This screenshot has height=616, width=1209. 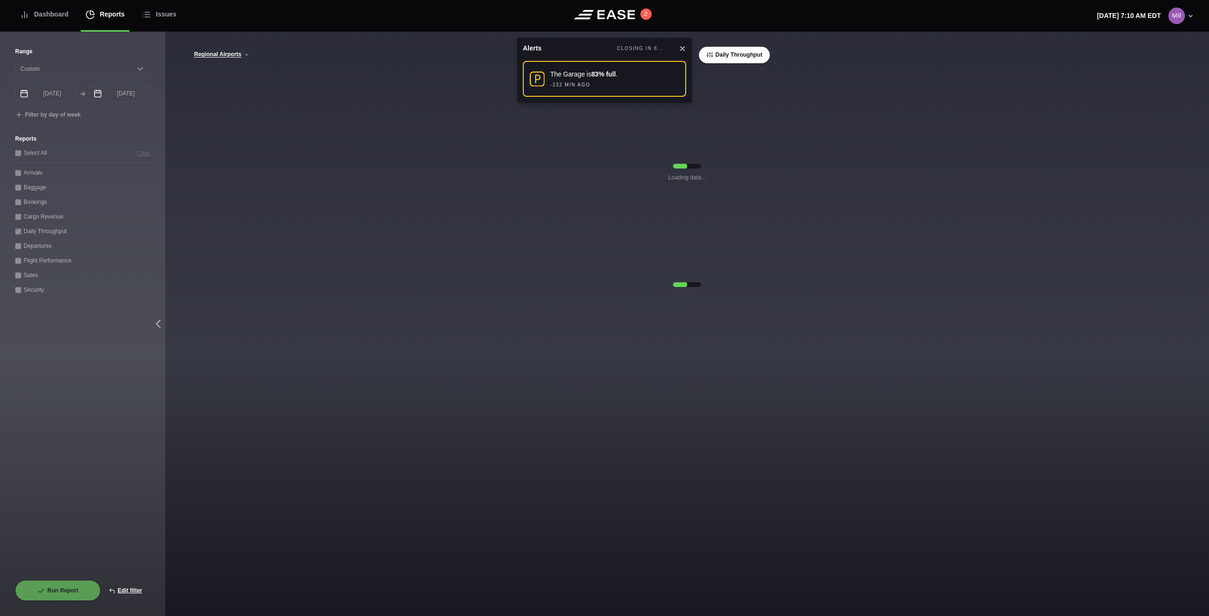 I want to click on div: The Garage is ., so click(x=583, y=74).